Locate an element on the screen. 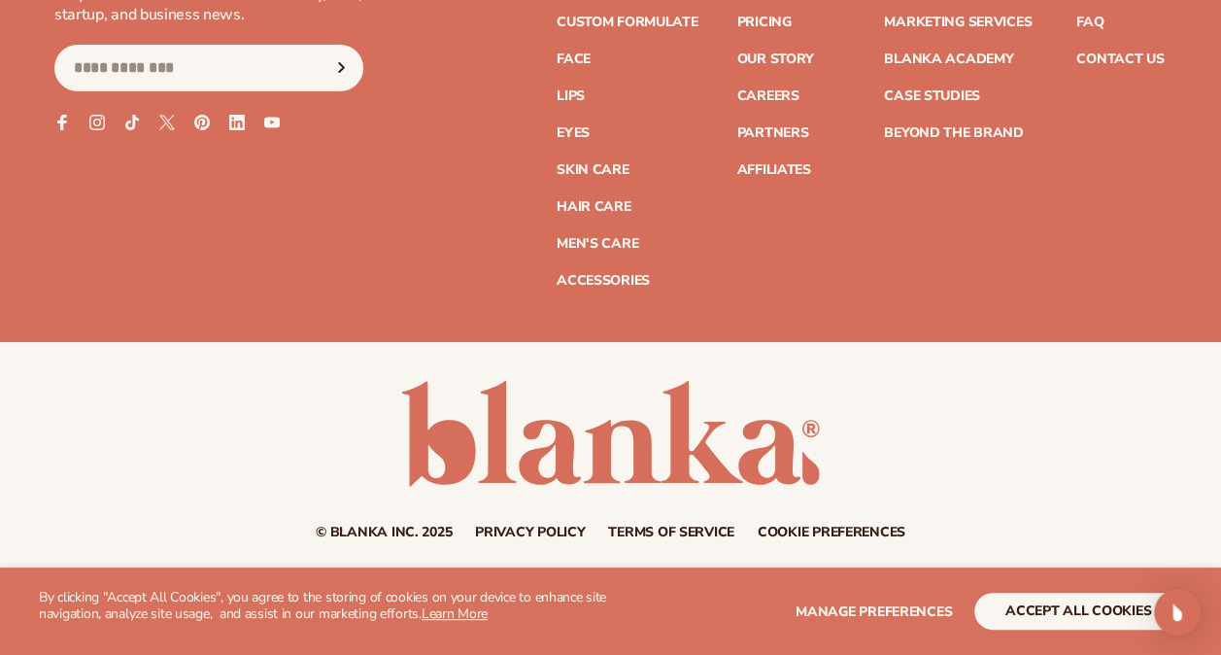 This screenshot has width=1221, height=655. a: Partners is located at coordinates (772, 133).